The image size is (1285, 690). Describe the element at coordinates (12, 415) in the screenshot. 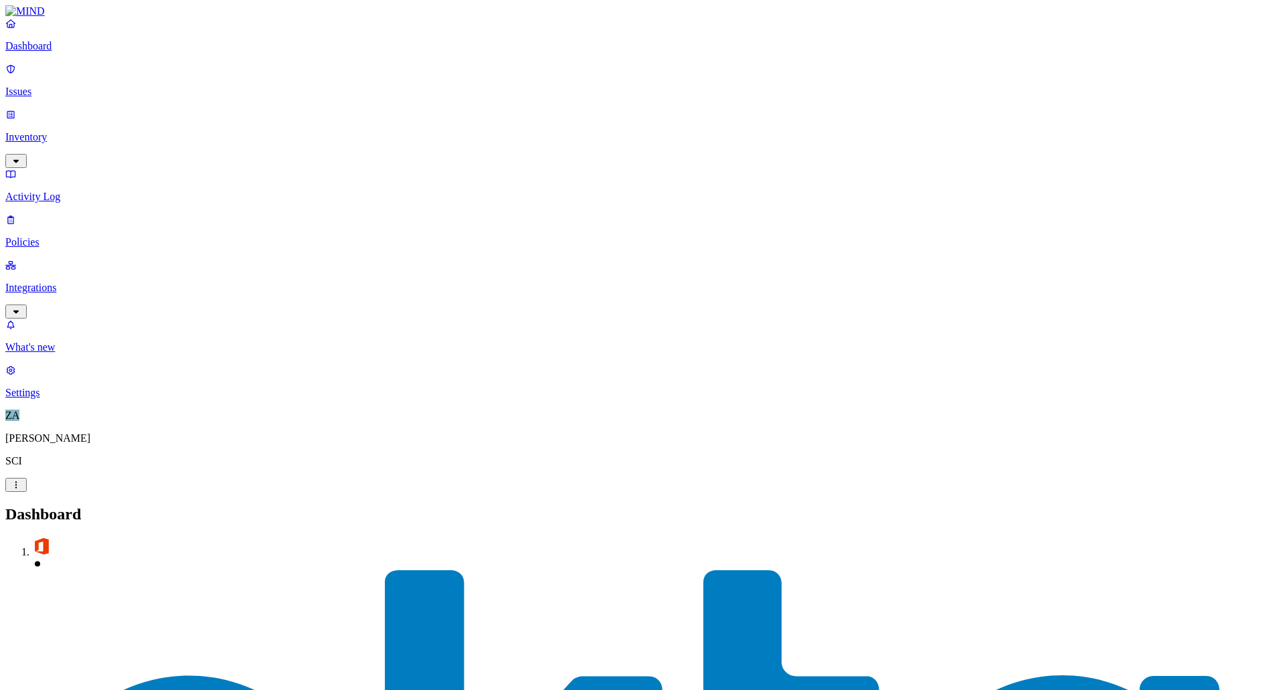

I see `span: ZA` at that location.